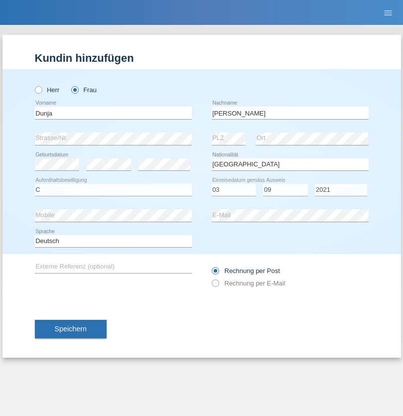 This screenshot has width=403, height=416. I want to click on i: menu, so click(388, 13).